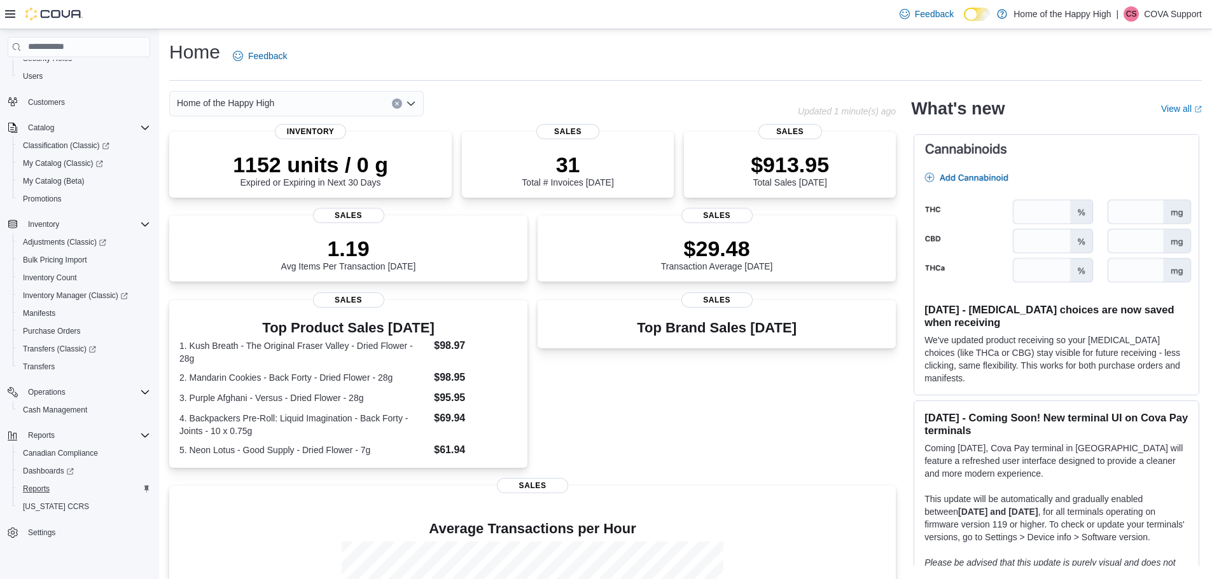 This screenshot has width=1212, height=579. I want to click on p: This update will be automatically and gradually enabled between , for all terminals operating on ..., so click(1056, 518).